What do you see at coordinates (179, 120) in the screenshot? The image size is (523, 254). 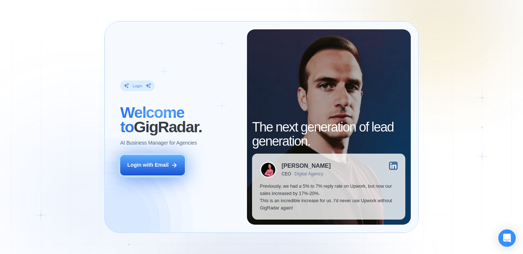 I see `h2: ‍ GigRadar.` at bounding box center [179, 120].